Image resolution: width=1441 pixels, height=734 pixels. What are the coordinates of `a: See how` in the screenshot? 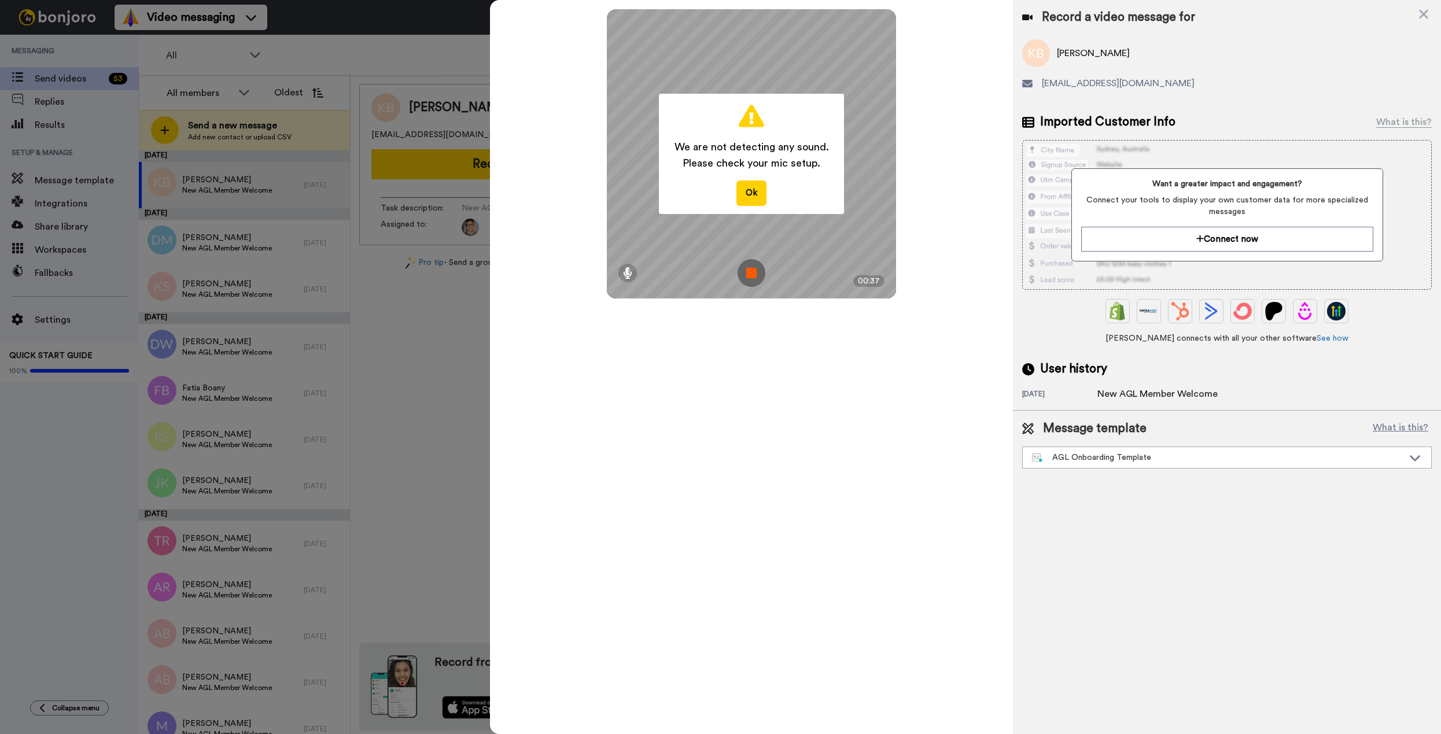 It's located at (1333, 339).